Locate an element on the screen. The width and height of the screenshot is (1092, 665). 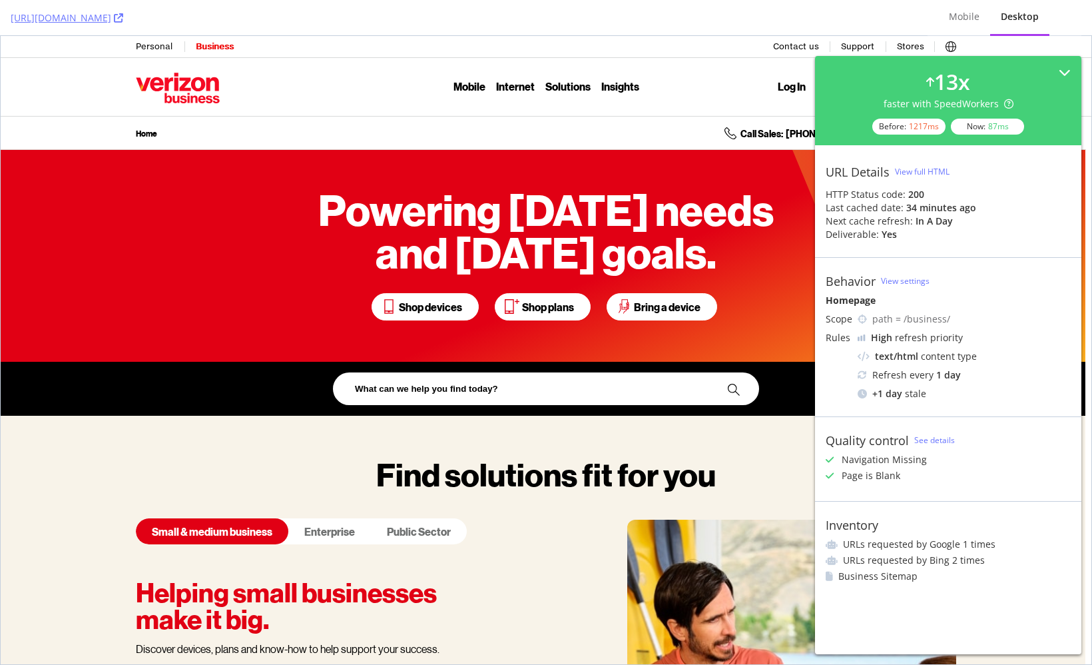
div: Mobile is located at coordinates (964, 17).